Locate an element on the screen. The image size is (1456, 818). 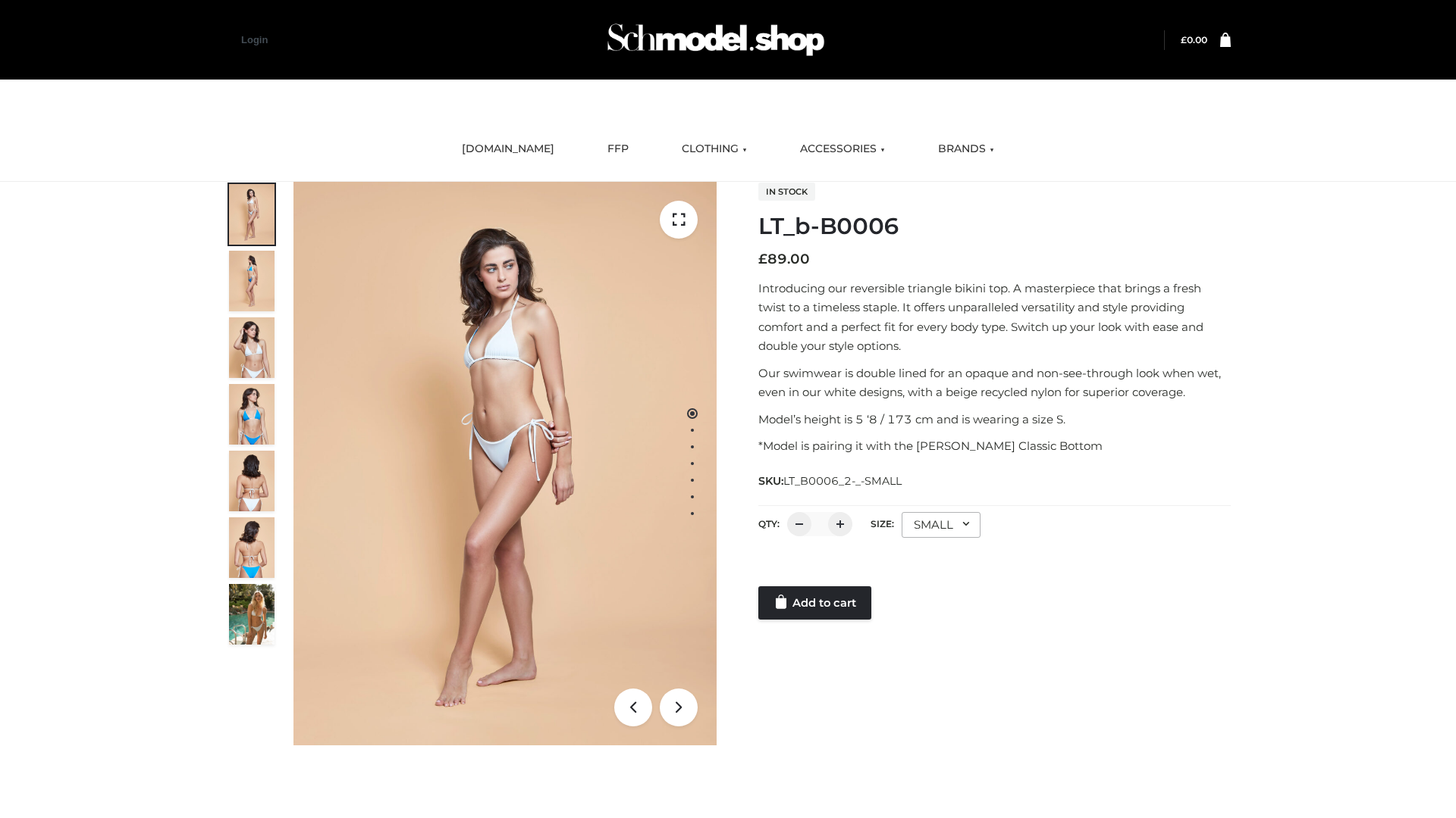
a: CLOTHING is located at coordinates (715, 149).